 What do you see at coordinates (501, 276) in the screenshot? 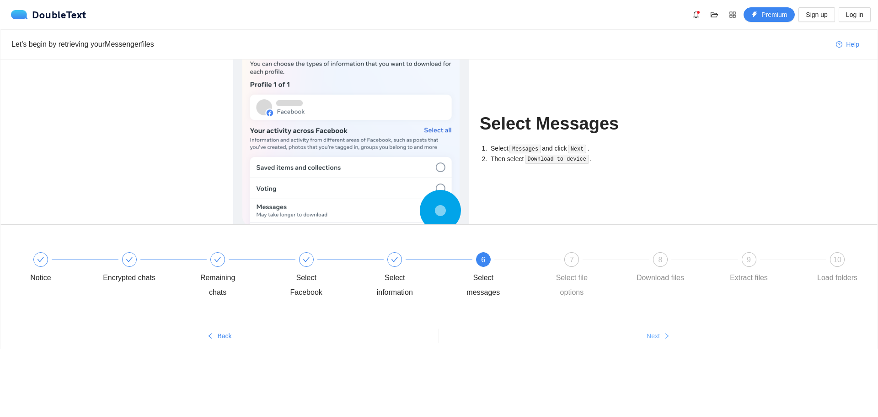
I see `div: 6Select messages` at bounding box center [501, 276].